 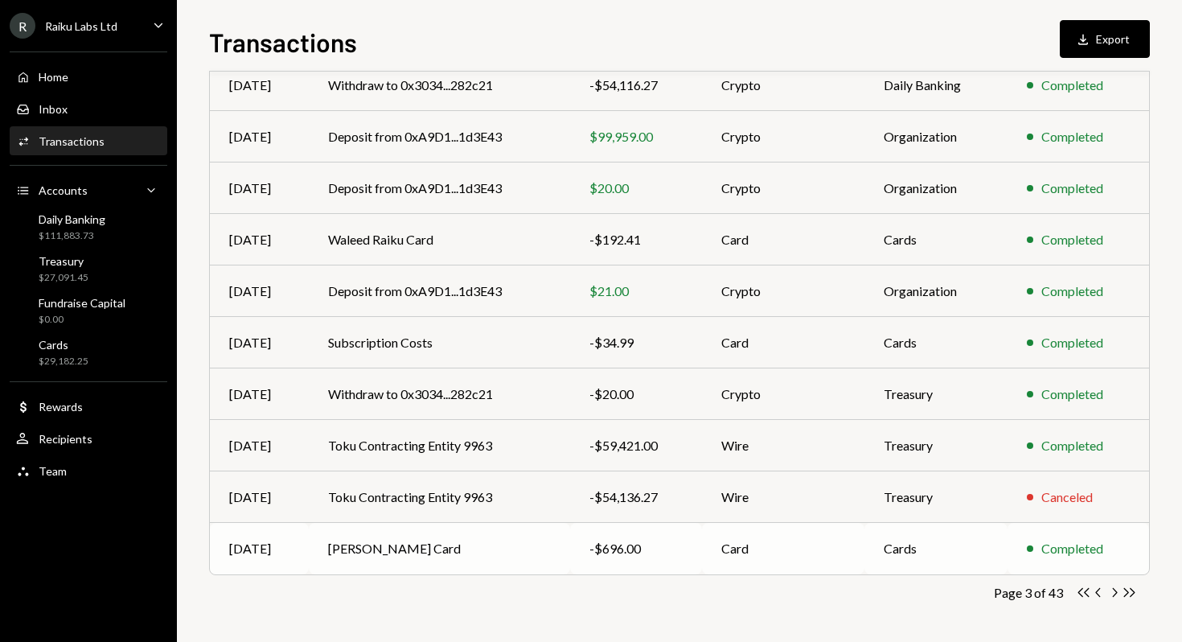 I want to click on div: -$20.00, so click(x=636, y=394).